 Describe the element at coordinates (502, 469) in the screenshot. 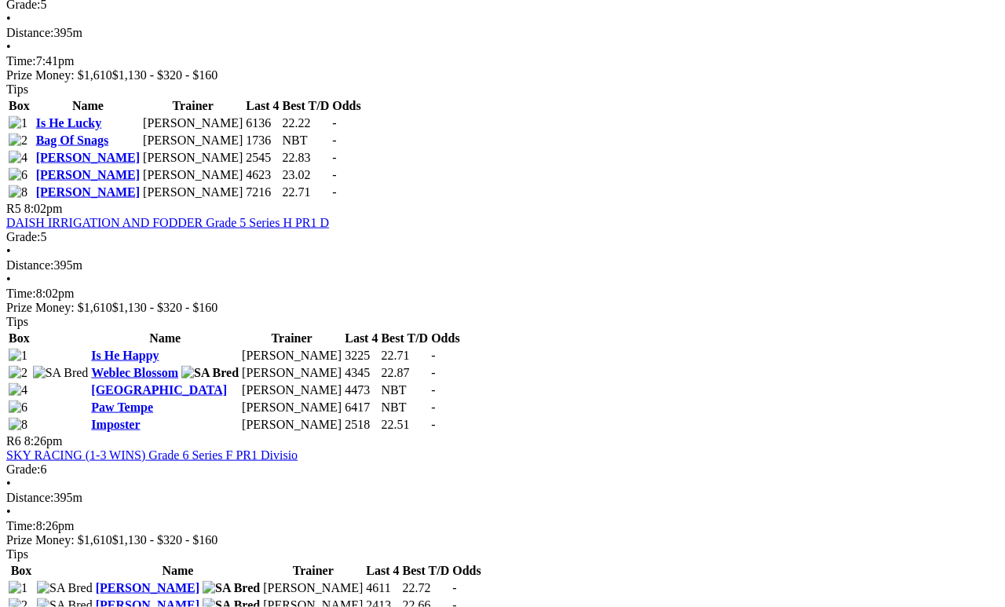

I see `div: 6` at that location.